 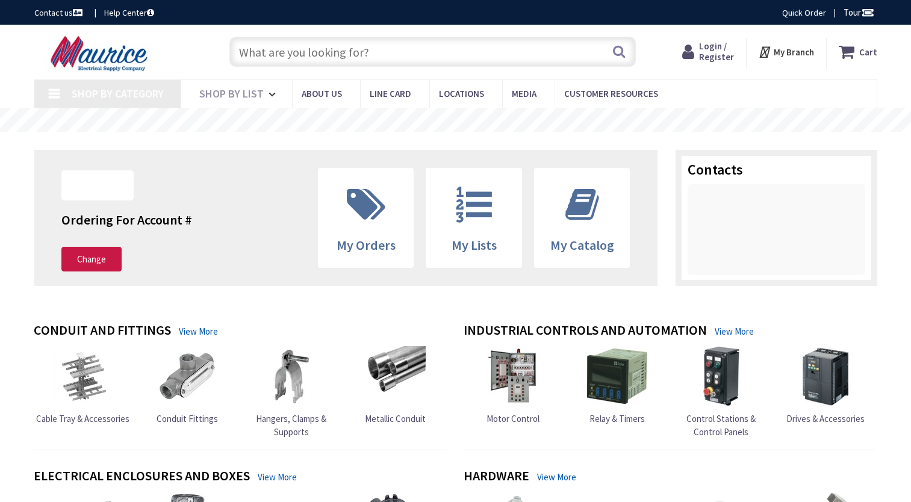 What do you see at coordinates (101, 54) in the screenshot?
I see `img: Maurice Electrical Supply Company` at bounding box center [101, 54].